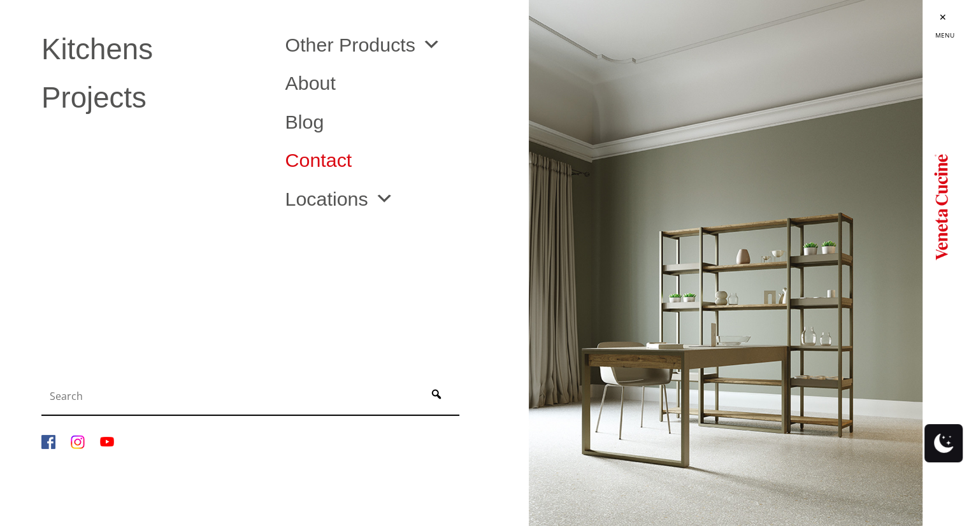 The image size is (969, 526). What do you see at coordinates (154, 50) in the screenshot?
I see `a: Kitchens` at bounding box center [154, 50].